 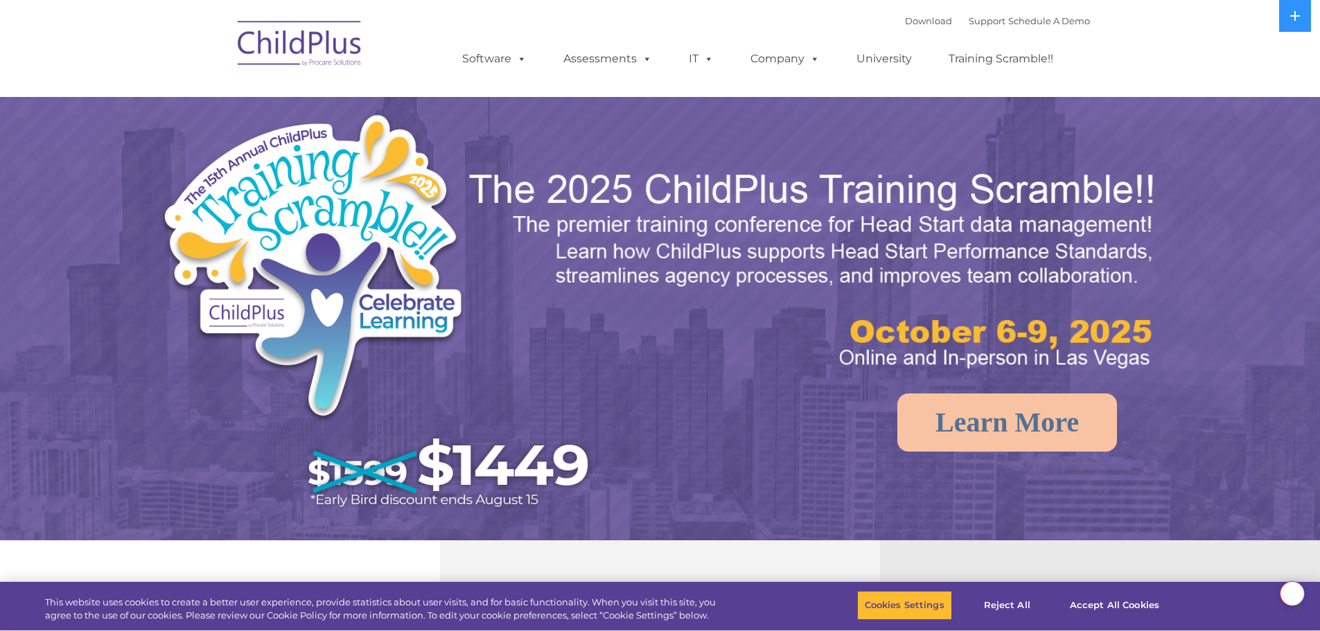 What do you see at coordinates (929, 21) in the screenshot?
I see `a: Download` at bounding box center [929, 21].